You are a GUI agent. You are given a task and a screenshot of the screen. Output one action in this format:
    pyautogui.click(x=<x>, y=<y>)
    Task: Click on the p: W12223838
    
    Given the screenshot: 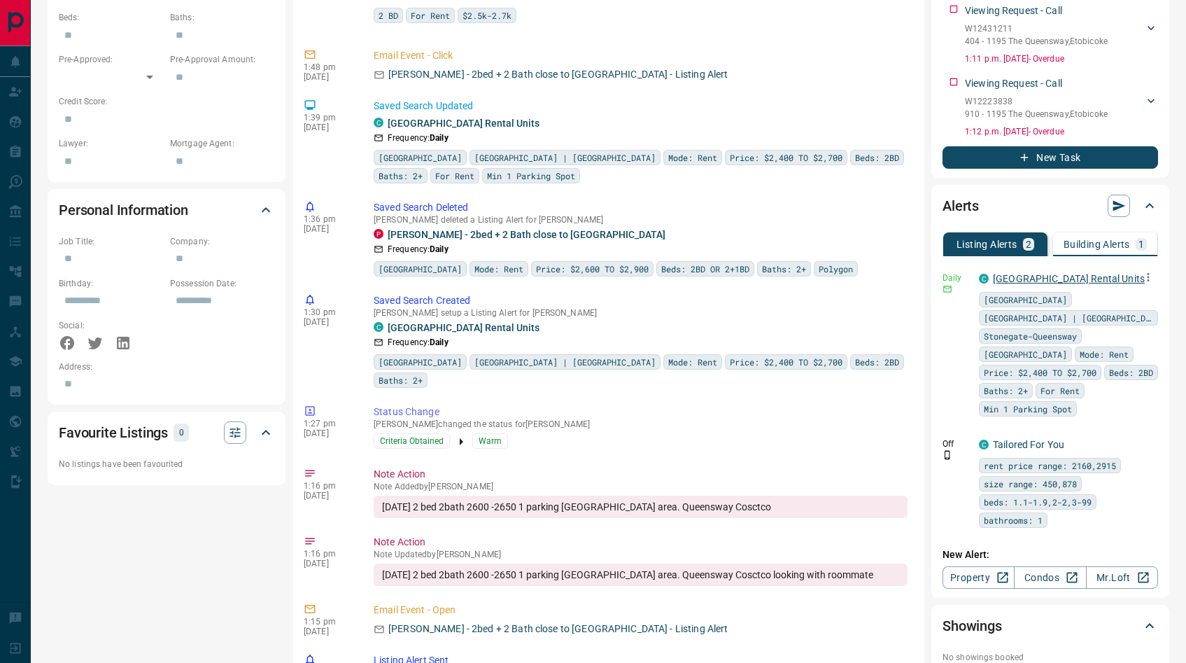 What is the action you would take?
    pyautogui.click(x=1036, y=101)
    